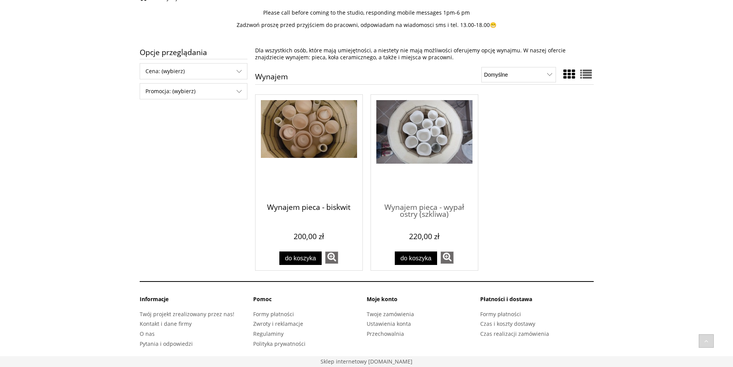  I want to click on span: Wynajem pieca - wypał ostry (szkliwa), so click(425, 208).